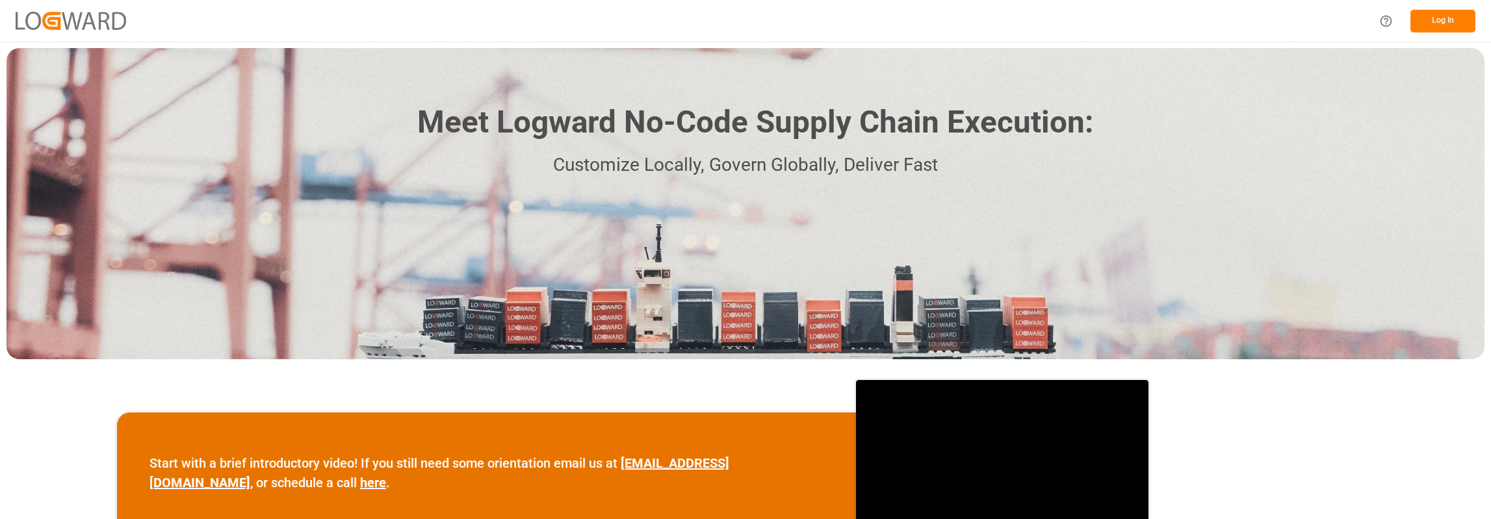  What do you see at coordinates (373, 483) in the screenshot?
I see `a: here` at bounding box center [373, 483].